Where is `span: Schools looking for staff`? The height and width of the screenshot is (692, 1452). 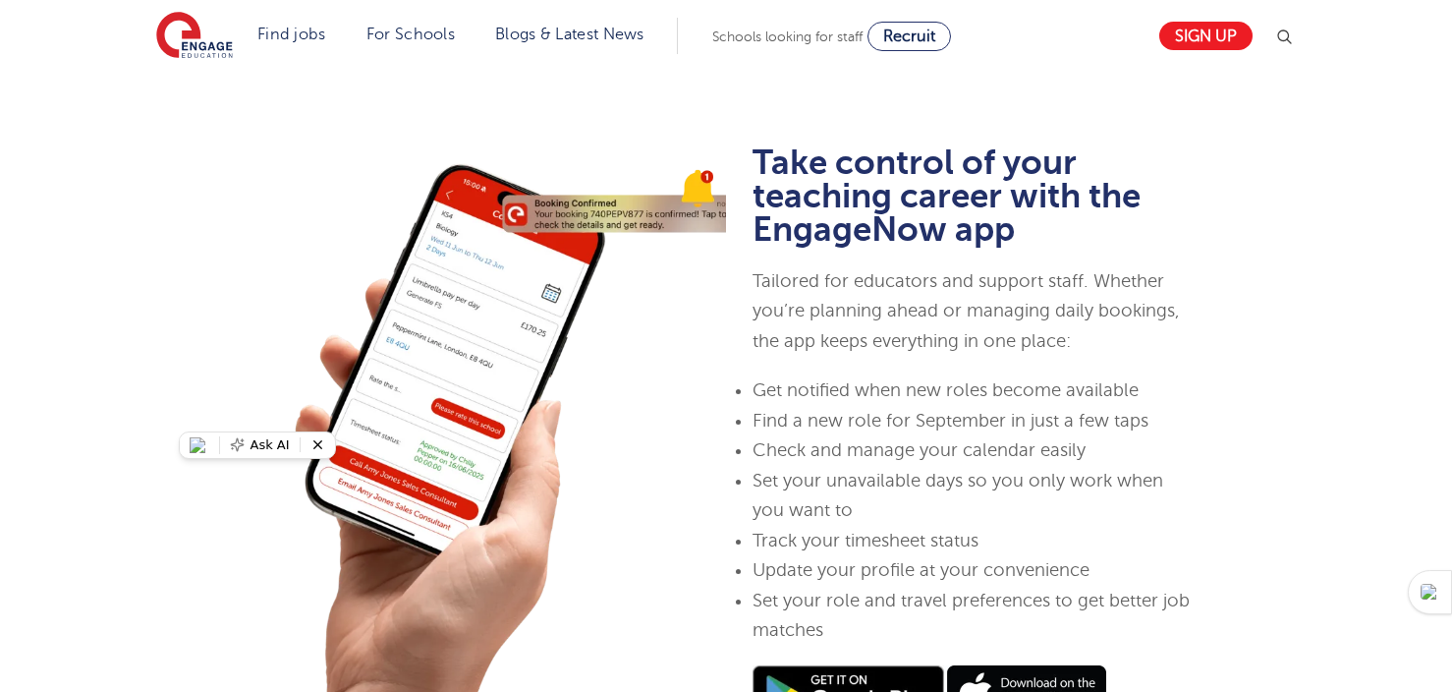
span: Schools looking for staff is located at coordinates (787, 36).